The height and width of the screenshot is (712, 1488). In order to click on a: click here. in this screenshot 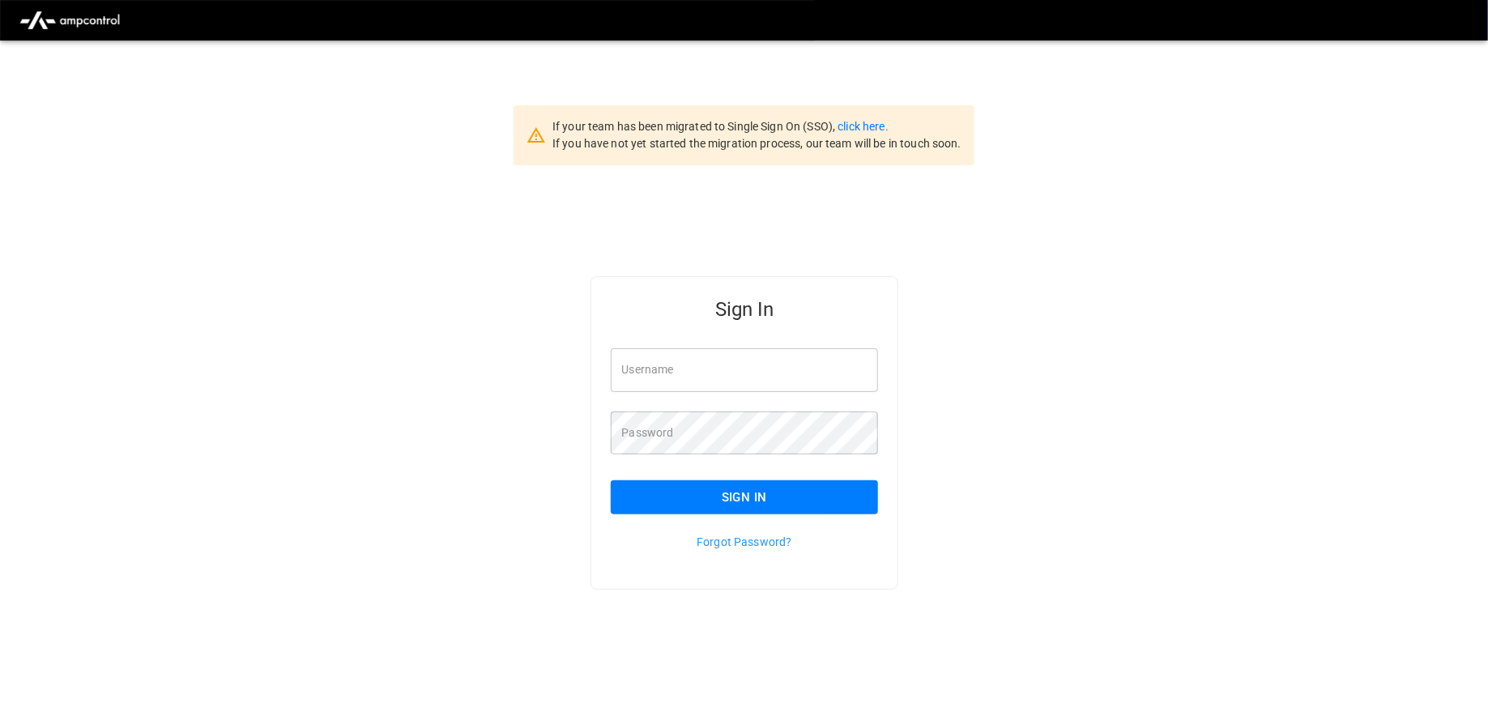, I will do `click(862, 126)`.